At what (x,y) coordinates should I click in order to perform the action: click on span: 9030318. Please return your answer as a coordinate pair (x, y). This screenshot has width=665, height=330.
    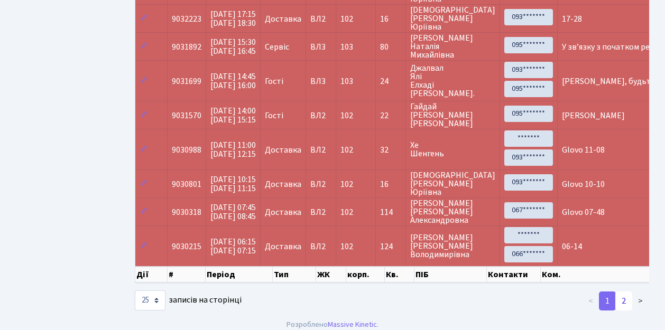
    Looking at the image, I should click on (187, 213).